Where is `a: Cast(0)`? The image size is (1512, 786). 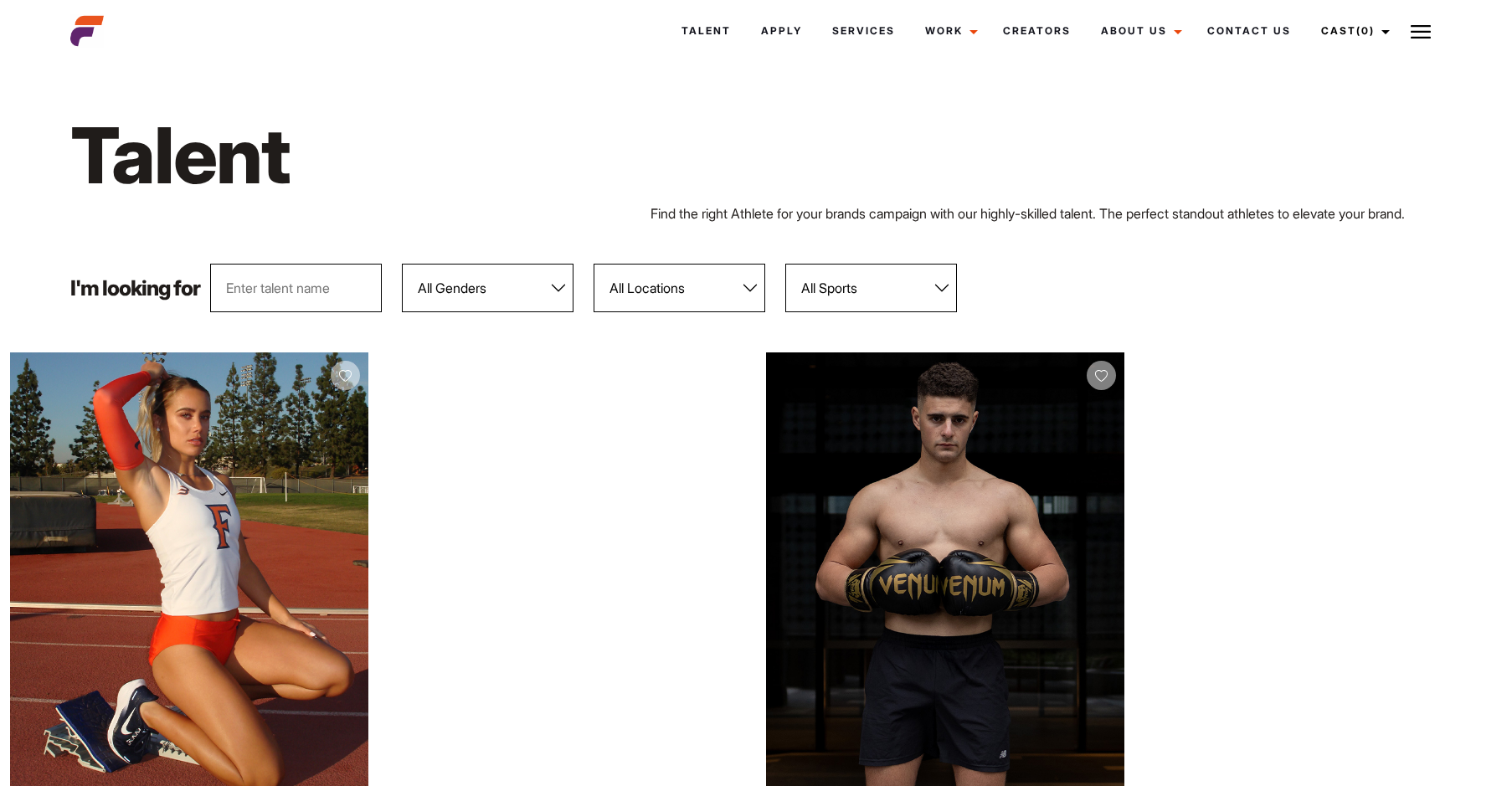 a: Cast(0) is located at coordinates (1353, 31).